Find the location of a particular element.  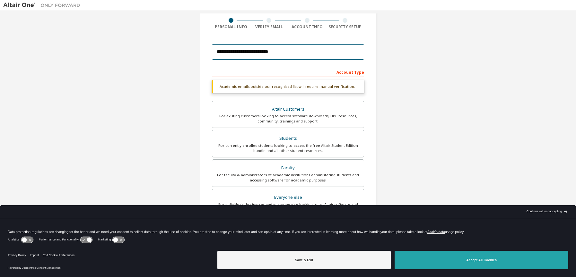

div: Academic emails outside our recognised list will require manual verification. is located at coordinates (288, 87).